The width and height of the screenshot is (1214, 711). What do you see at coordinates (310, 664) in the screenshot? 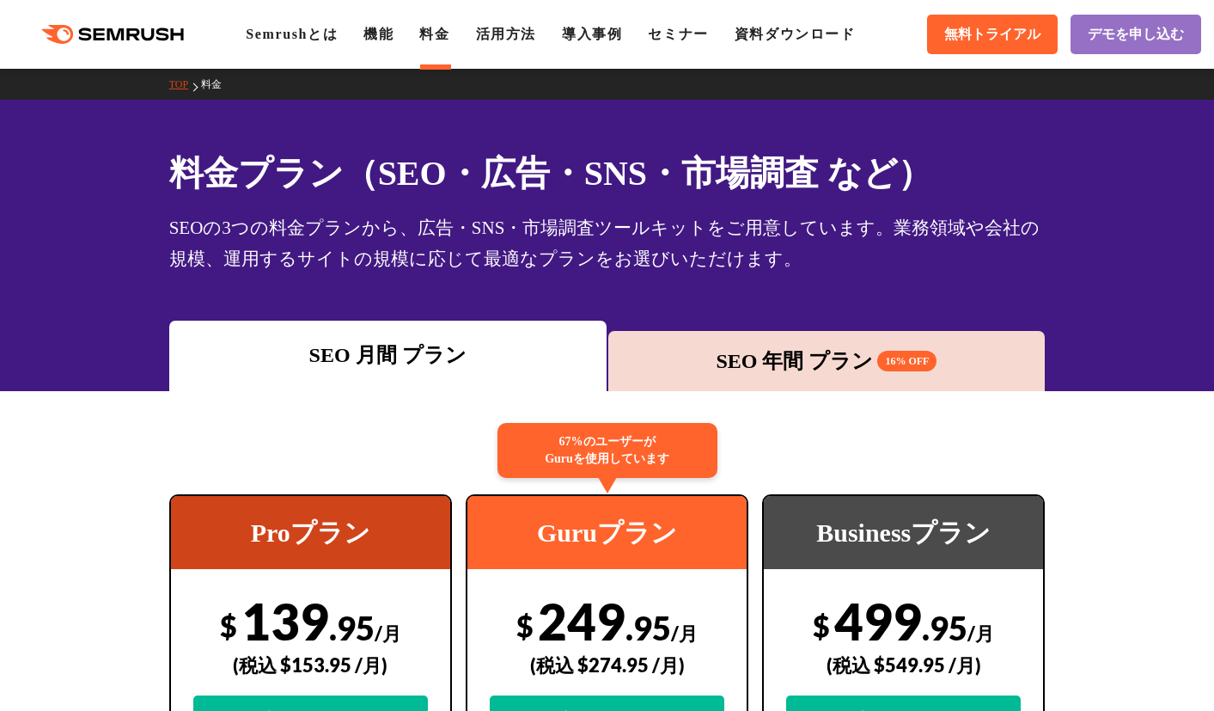
I see `div: (税込 $153.95 /月)` at bounding box center [310, 664].